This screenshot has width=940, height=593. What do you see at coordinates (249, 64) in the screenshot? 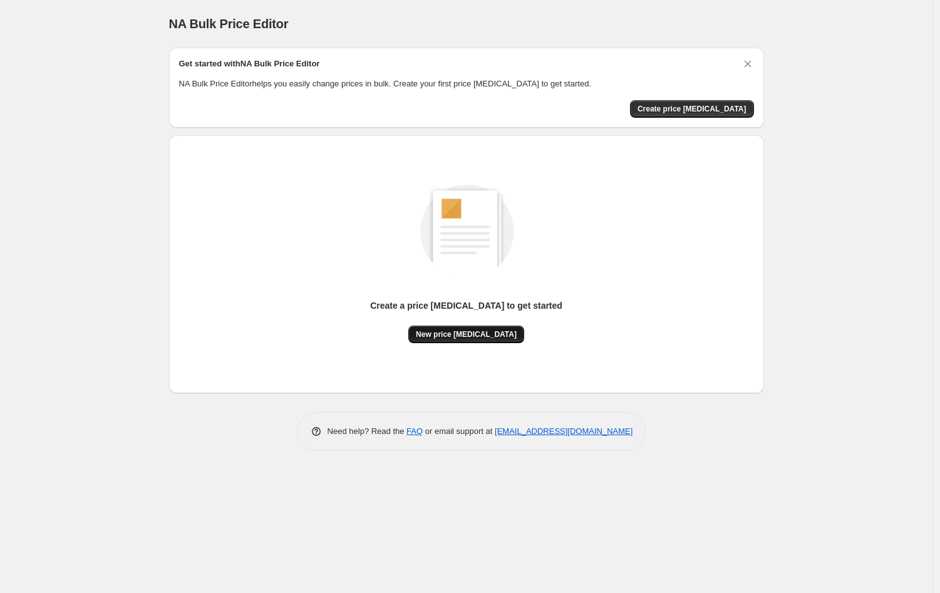
I see `h2: Get started with NA Bulk Price Editor` at bounding box center [249, 64].